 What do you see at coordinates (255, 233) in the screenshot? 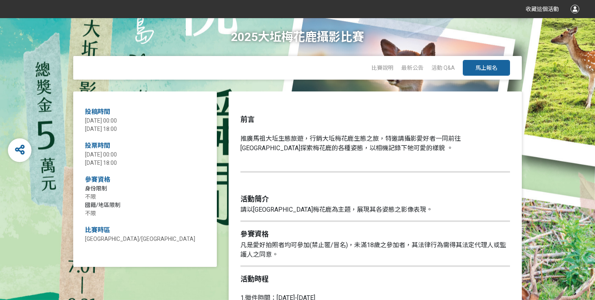
I see `strong: 參賽資格` at bounding box center [255, 233].